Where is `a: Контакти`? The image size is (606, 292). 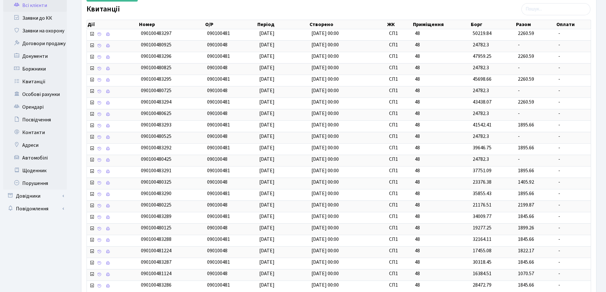
a: Контакти is located at coordinates (35, 133).